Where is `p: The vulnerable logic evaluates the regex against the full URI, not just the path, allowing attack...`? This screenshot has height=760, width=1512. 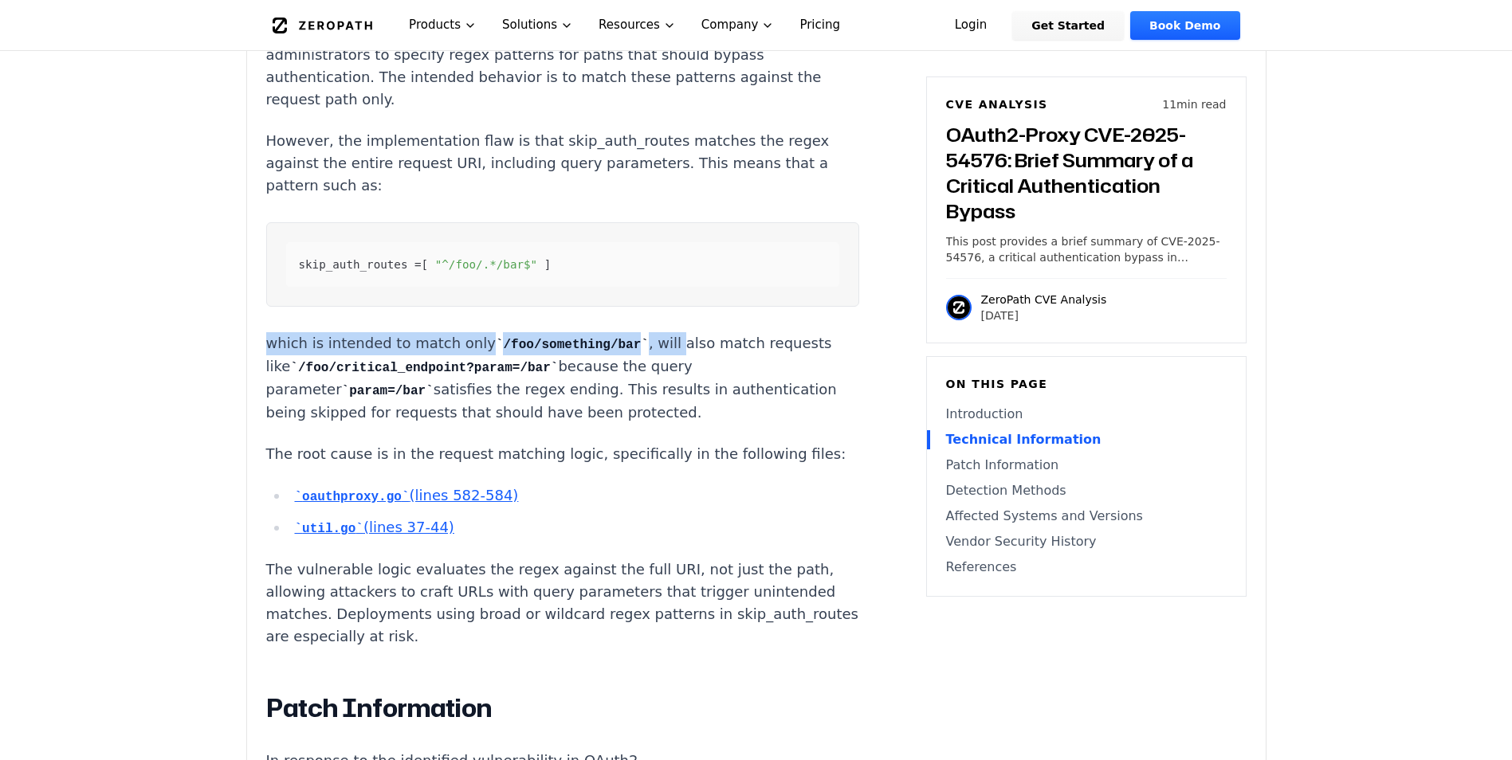
p: The vulnerable logic evaluates the regex against the full URI, not just the path, allowing attack... is located at coordinates (563, 603).